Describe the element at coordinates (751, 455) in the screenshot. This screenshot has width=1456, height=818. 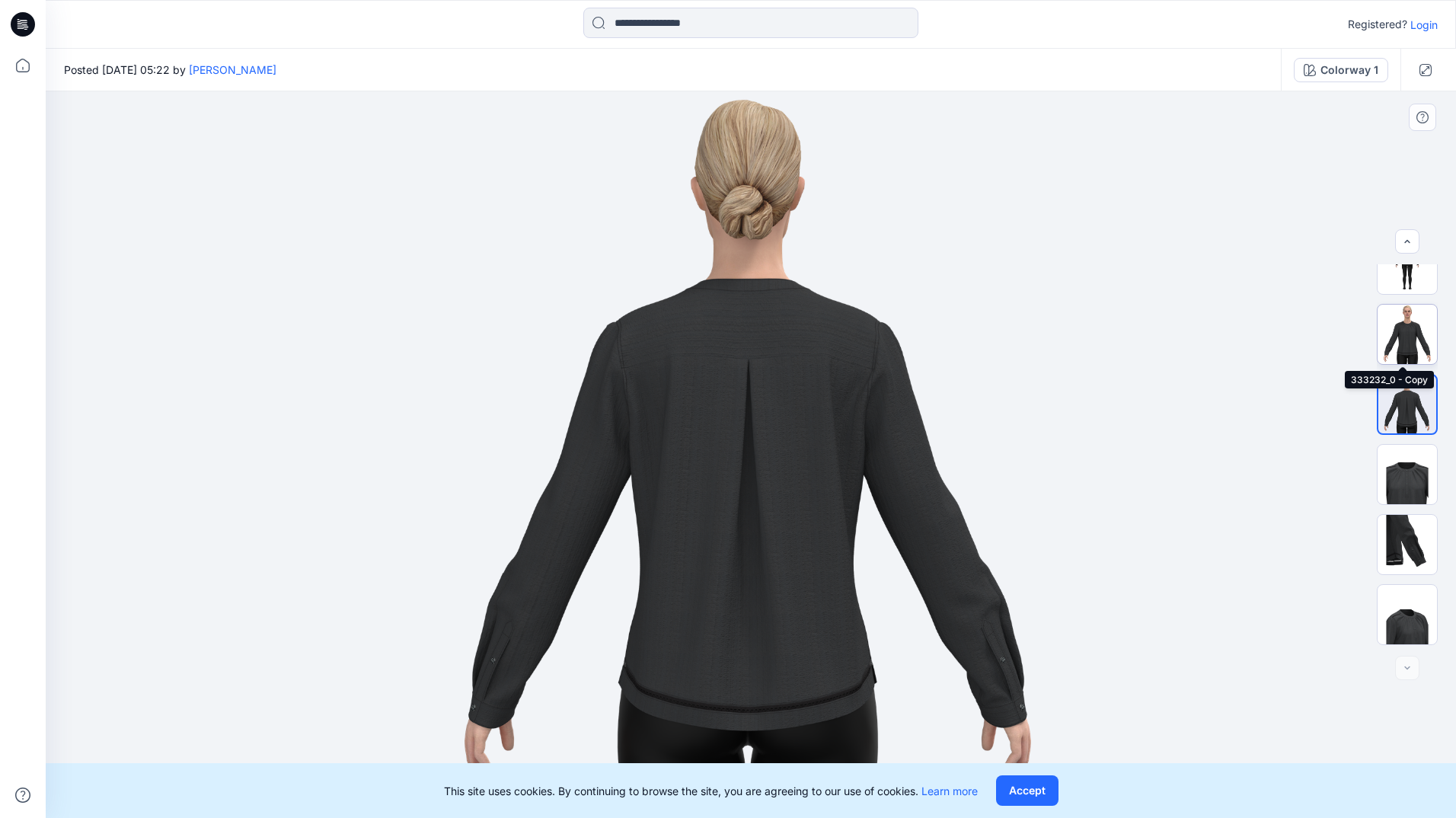
I see `img: eyJhbGciOiJIUzI1NiIsImtpZCI6IjAiLCJzbHQiOiJzZXMiLCJ0eXAiOiJKV1QifQ.eyJkYXRhIjp7InR5cGUiOiJzdG9yYW...` at that location.